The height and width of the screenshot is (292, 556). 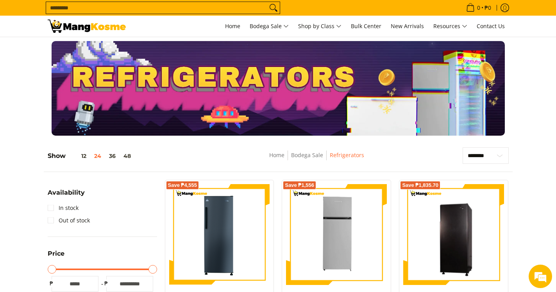 I want to click on span: Shop by Class, so click(x=320, y=26).